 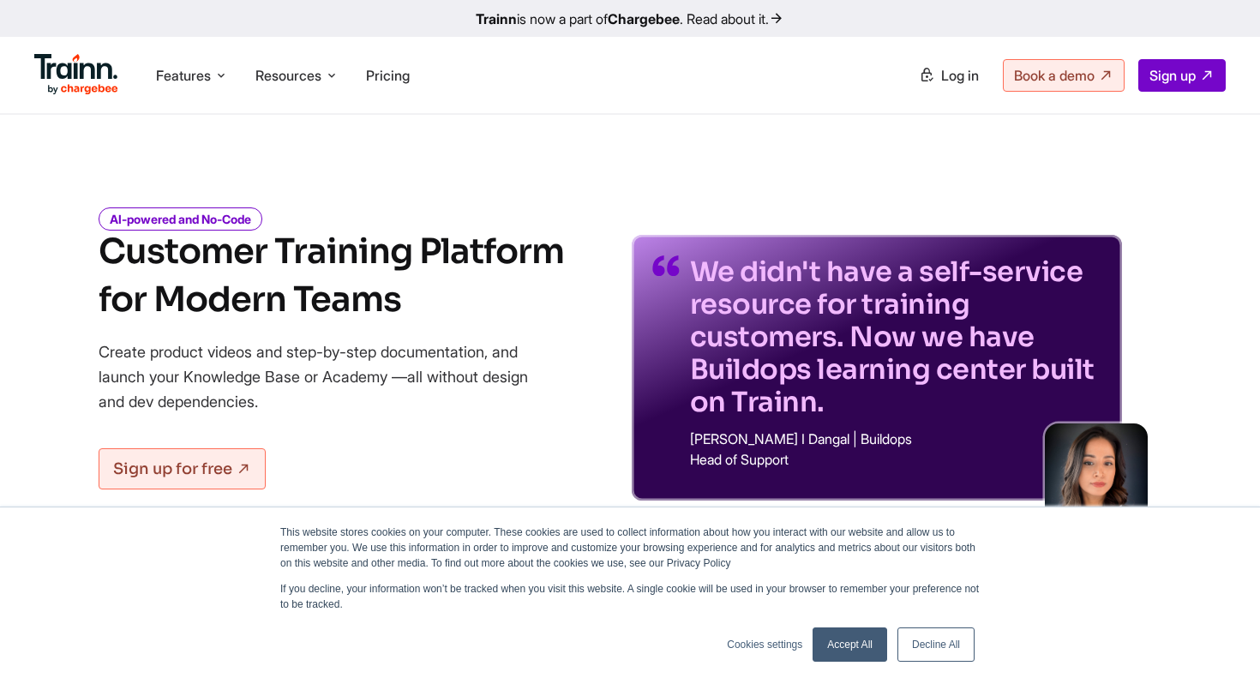 What do you see at coordinates (1064, 75) in the screenshot?
I see `a: Book a demo` at bounding box center [1064, 75].